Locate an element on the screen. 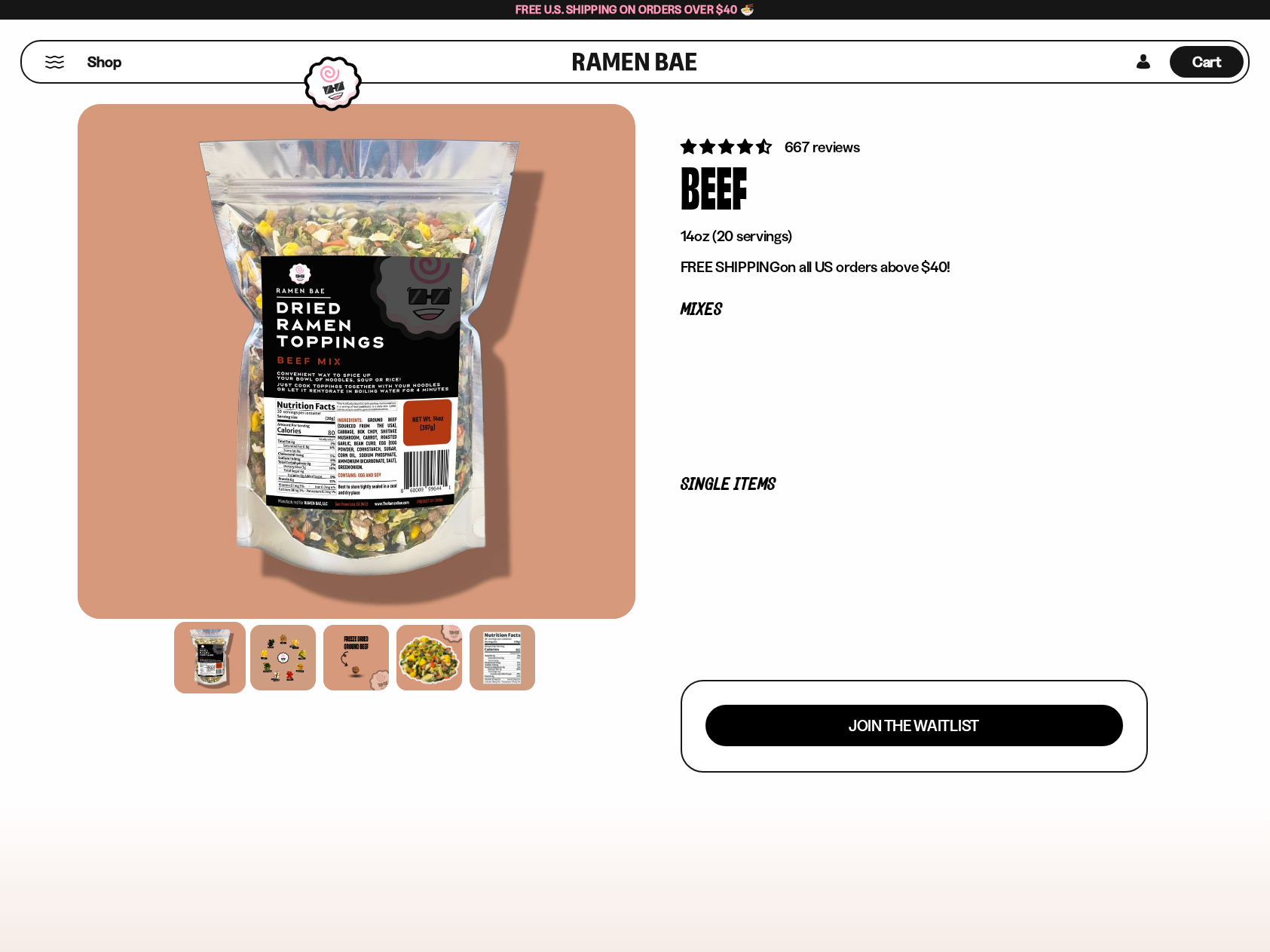 The width and height of the screenshot is (1270, 952). a: Cart is located at coordinates (1206, 62).